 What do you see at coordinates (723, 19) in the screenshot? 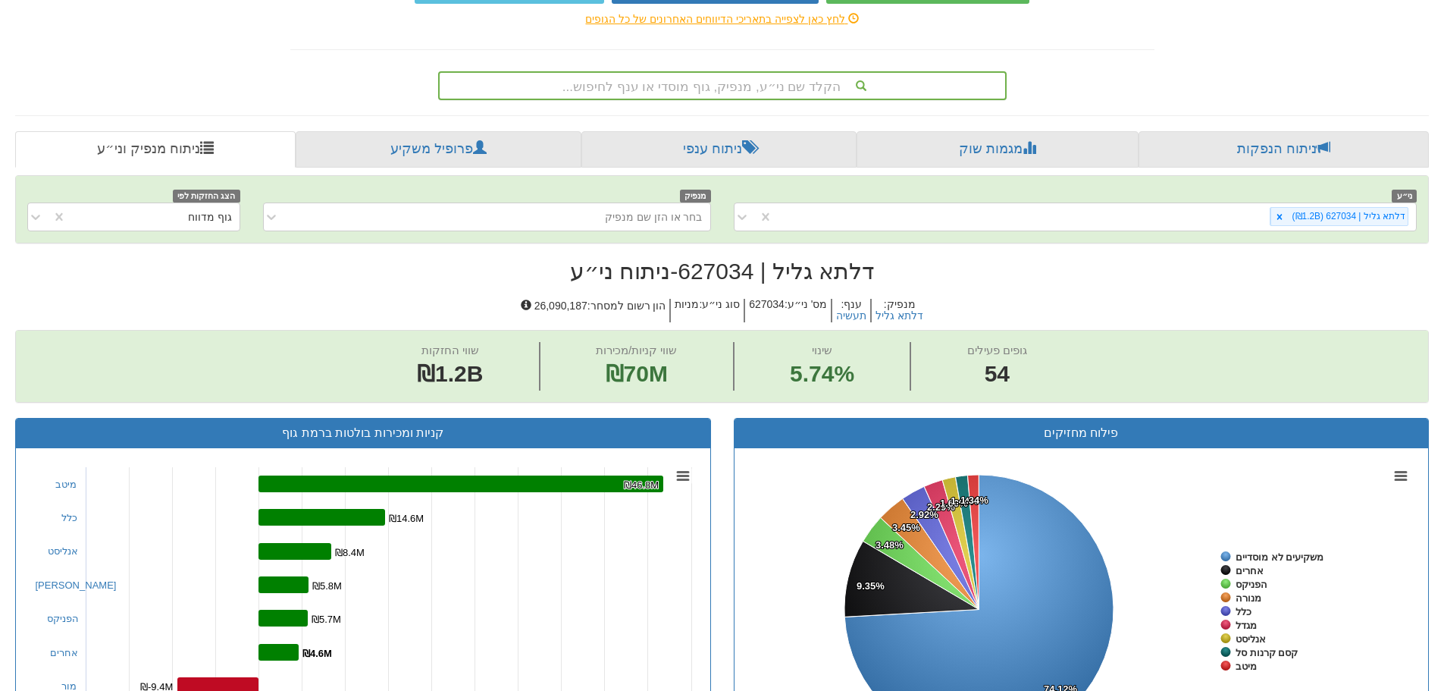
I see `div: לחץ כאן לצפייה בתאריכי הדיווחים האחרונים של כל הגופים` at bounding box center [723, 19].